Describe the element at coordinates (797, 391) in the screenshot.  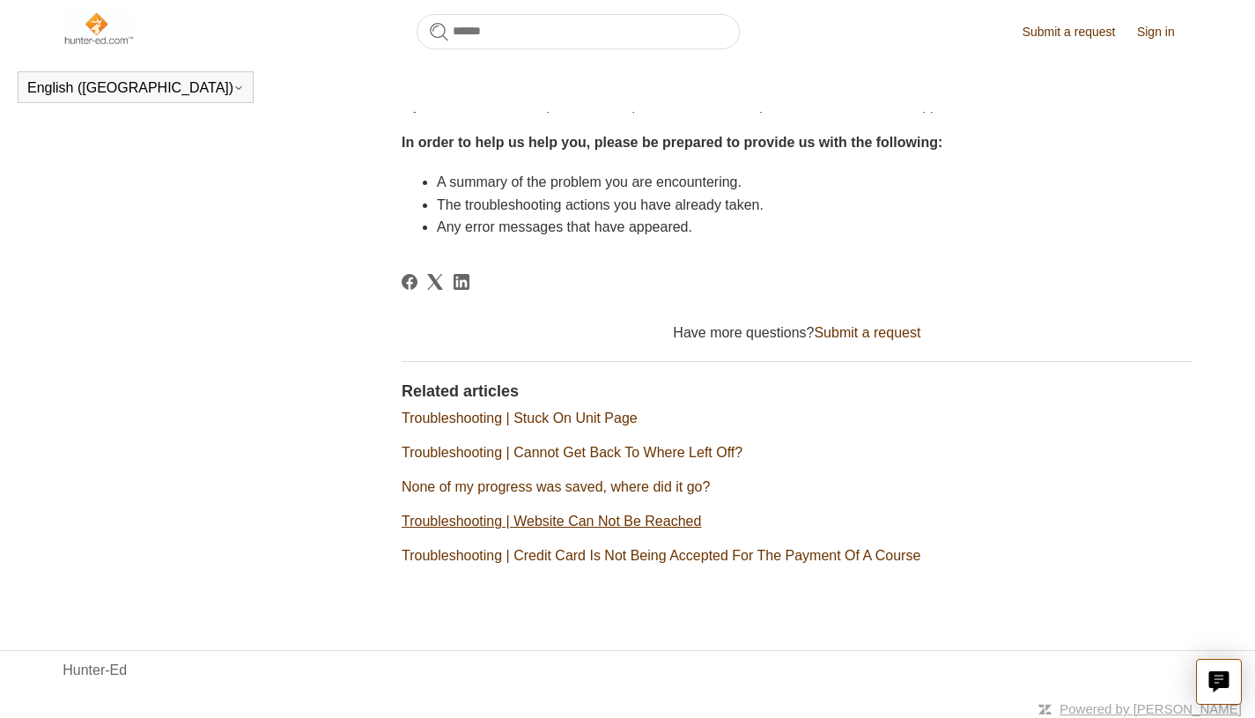
I see `h2: Related articles` at that location.